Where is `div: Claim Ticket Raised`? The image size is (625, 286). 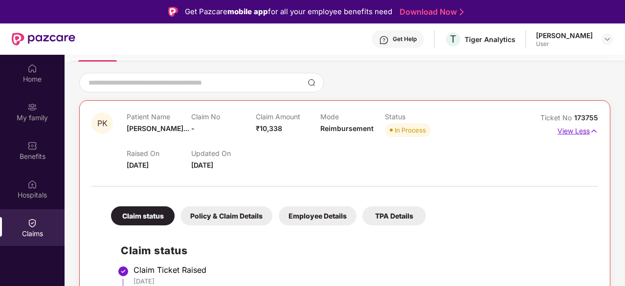
div: Claim Ticket Raised is located at coordinates (361, 270).